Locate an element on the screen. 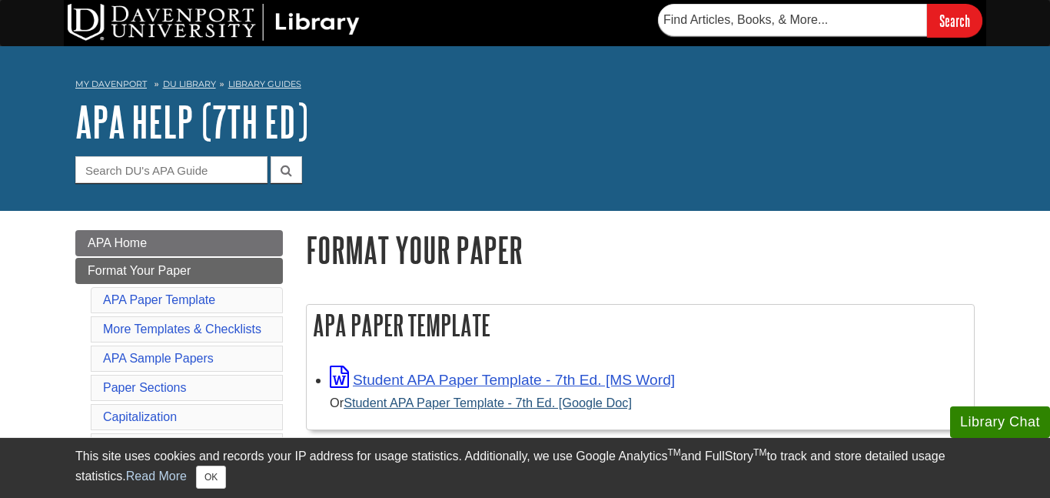 The height and width of the screenshot is (498, 1050). input: Find Articles, Books, & More... is located at coordinates (793, 20).